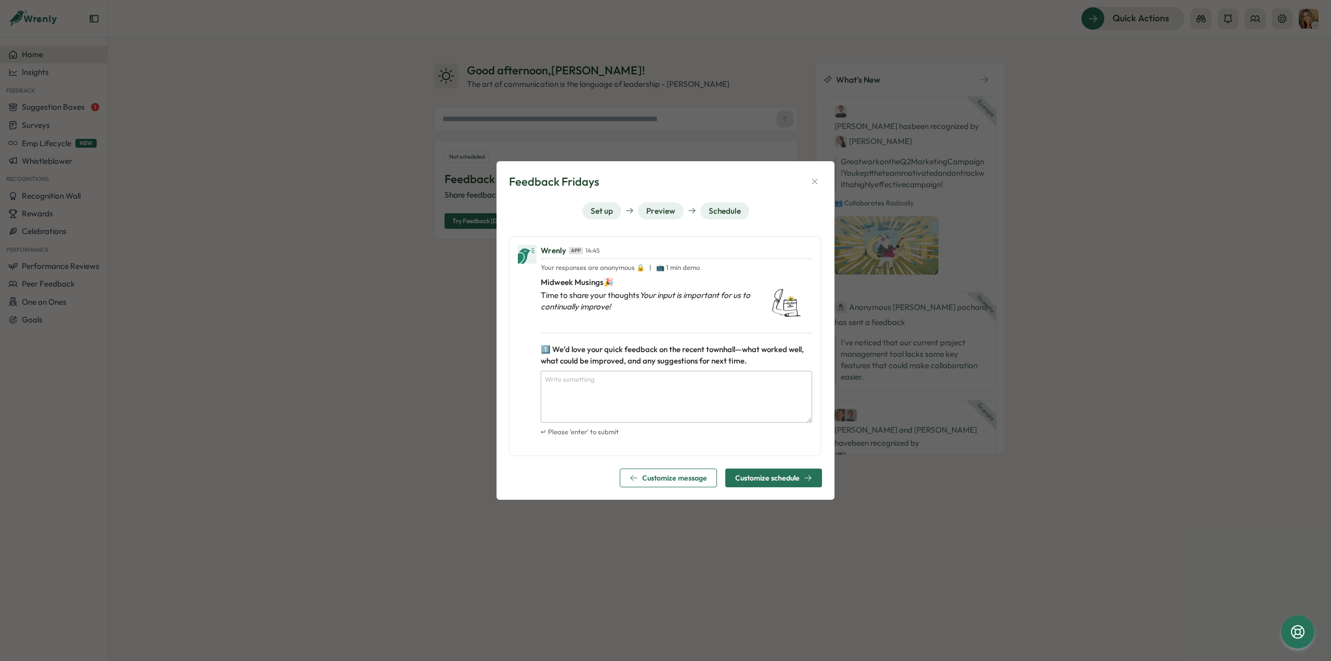  I want to click on span: Midweek Musings🎉, so click(577, 282).